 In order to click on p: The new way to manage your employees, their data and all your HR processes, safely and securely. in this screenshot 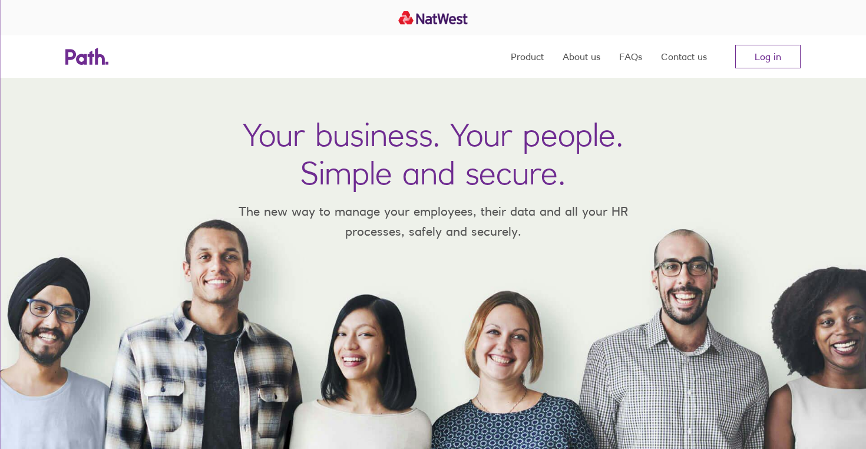, I will do `click(433, 221)`.